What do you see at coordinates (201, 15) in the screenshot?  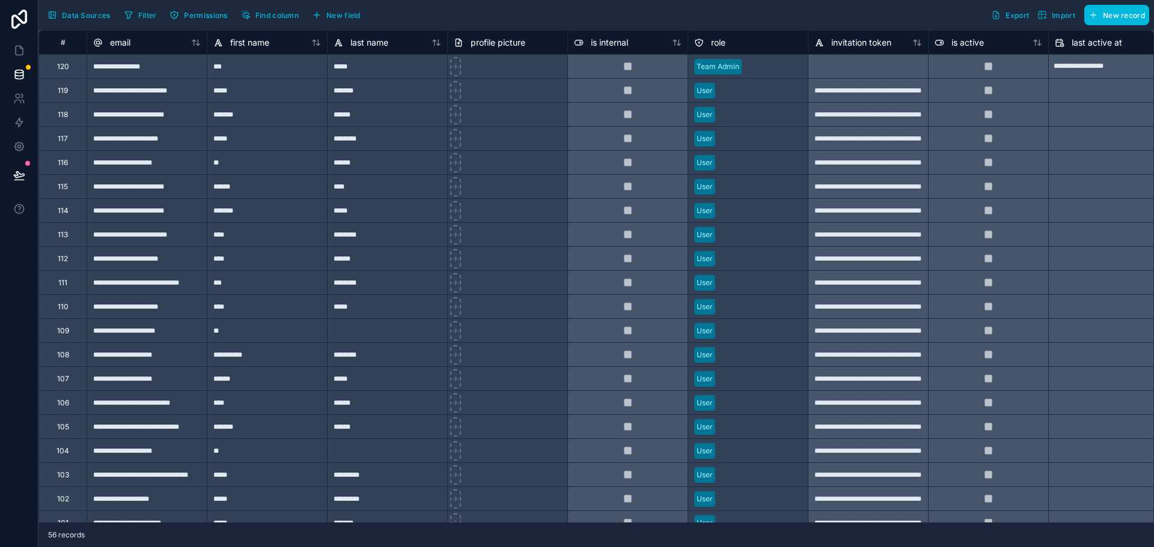 I see `a: Permissions` at bounding box center [201, 15].